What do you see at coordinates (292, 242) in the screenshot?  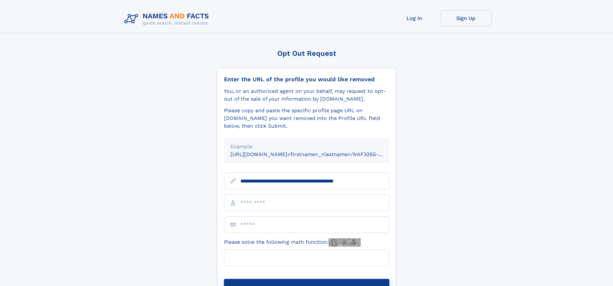 I see `label: Please solve the following math function:` at bounding box center [292, 242].